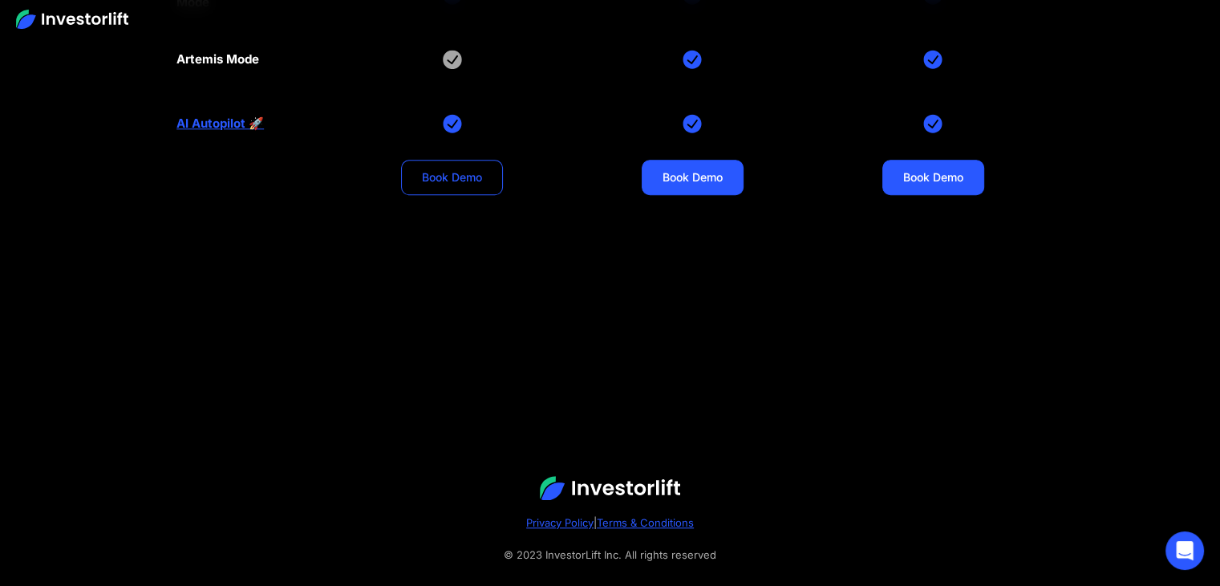 The height and width of the screenshot is (586, 1220). I want to click on div: Open Intercom Messenger, so click(1185, 550).